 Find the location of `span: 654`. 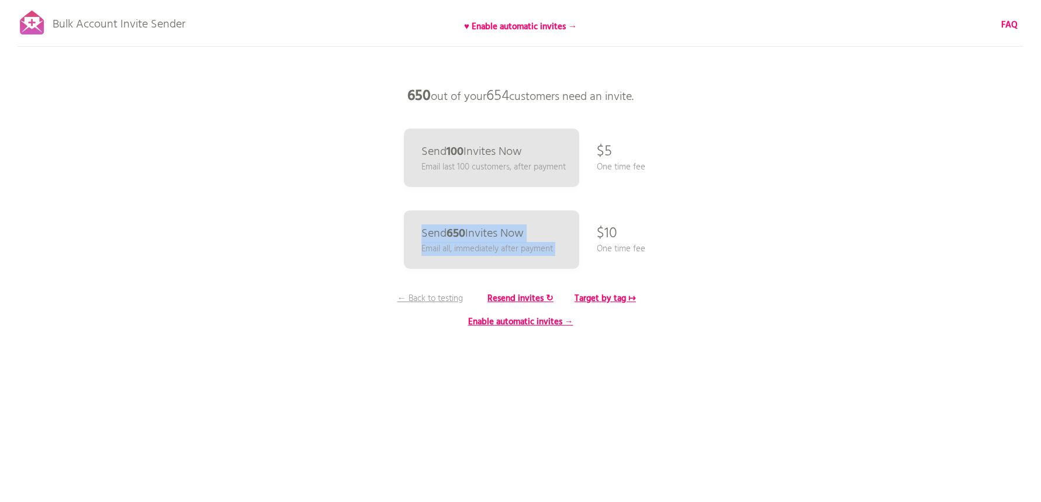

span: 654 is located at coordinates (498, 96).